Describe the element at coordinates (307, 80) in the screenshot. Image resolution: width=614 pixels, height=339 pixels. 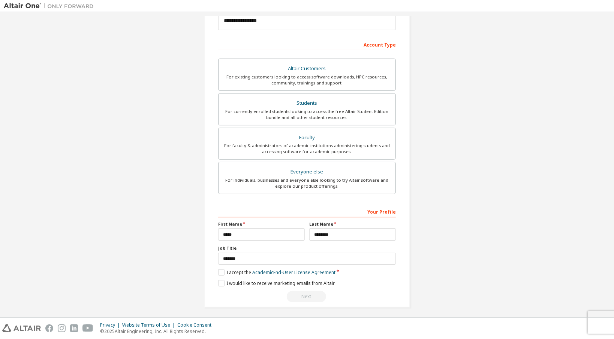
I see `div: For existing customers looking to access software downloads, HPC resources, community, trainings ...` at that location.